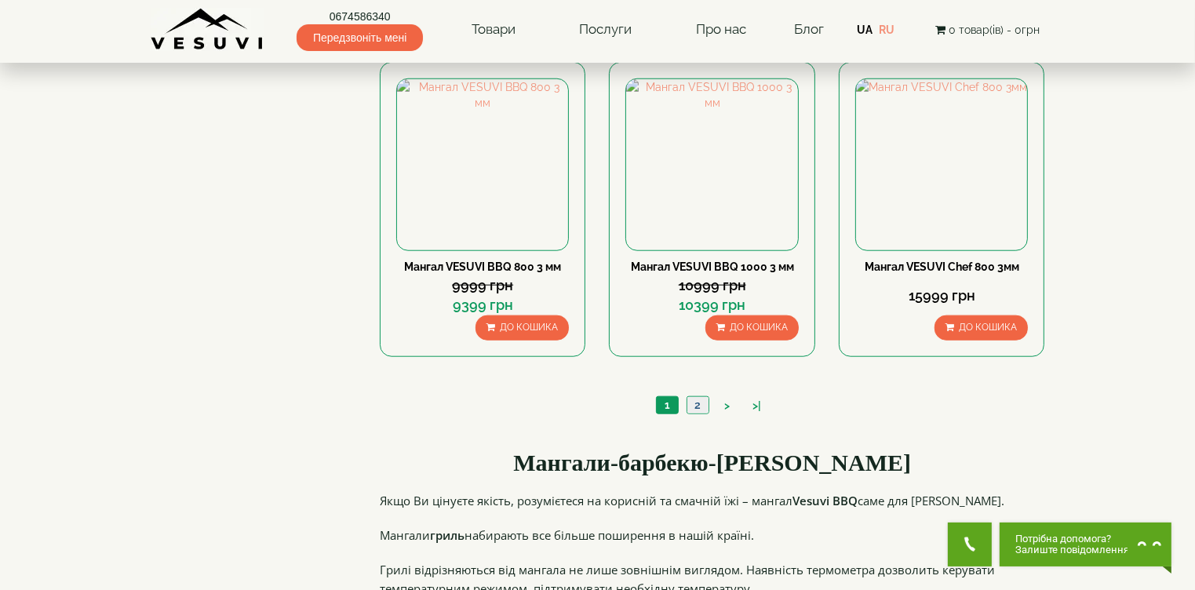 Image resolution: width=1195 pixels, height=590 pixels. What do you see at coordinates (483, 165) in the screenshot?
I see `img: Мангал VESUVI BBQ 800 3 мм` at bounding box center [483, 165].